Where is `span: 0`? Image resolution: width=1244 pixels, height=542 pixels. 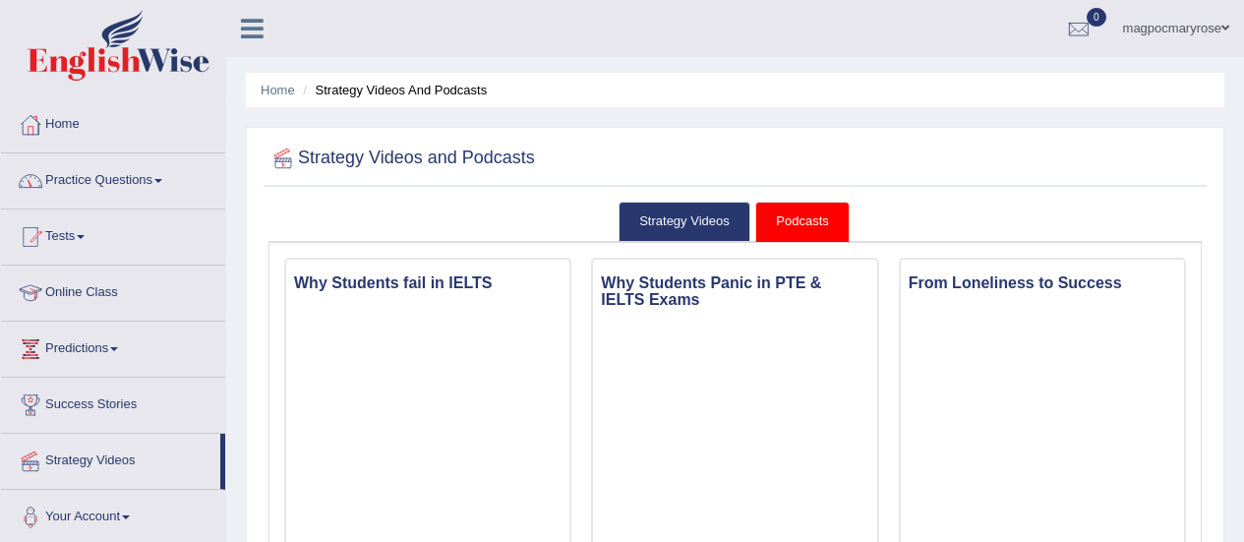
span: 0 is located at coordinates (1096, 17).